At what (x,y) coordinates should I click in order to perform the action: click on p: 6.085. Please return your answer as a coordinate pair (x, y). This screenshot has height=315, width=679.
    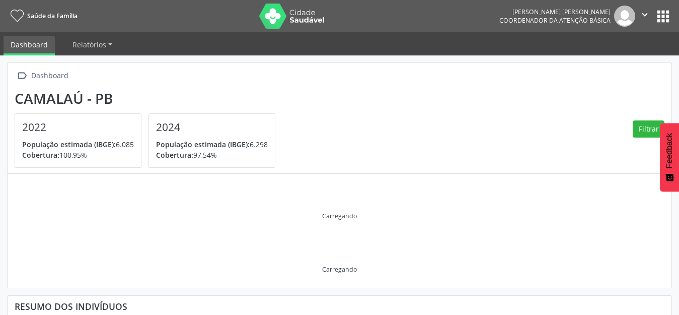
    Looking at the image, I should click on (78, 144).